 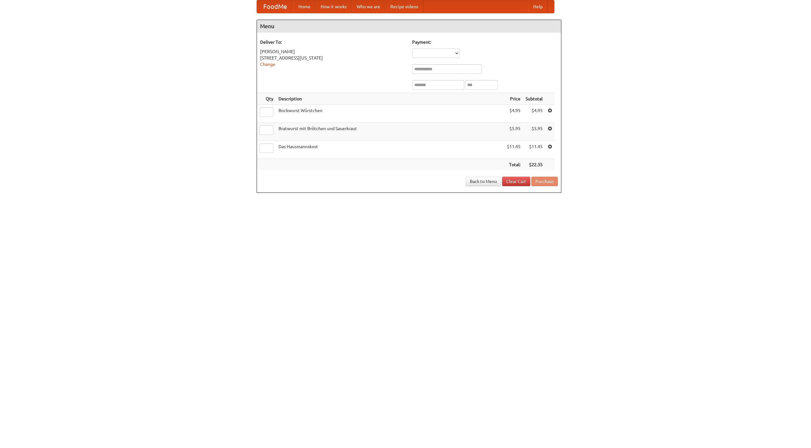 What do you see at coordinates (404, 7) in the screenshot?
I see `a: Recipe videos` at bounding box center [404, 7].